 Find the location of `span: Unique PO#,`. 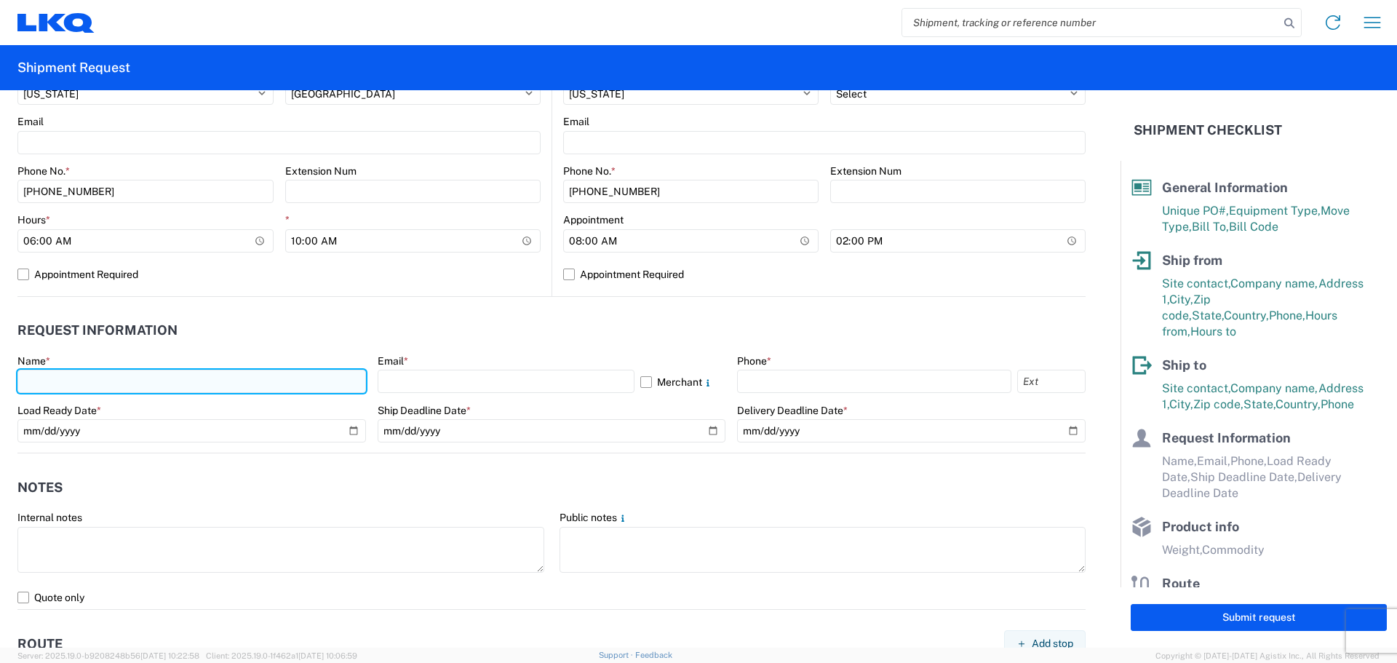

span: Unique PO#, is located at coordinates (1196, 210).